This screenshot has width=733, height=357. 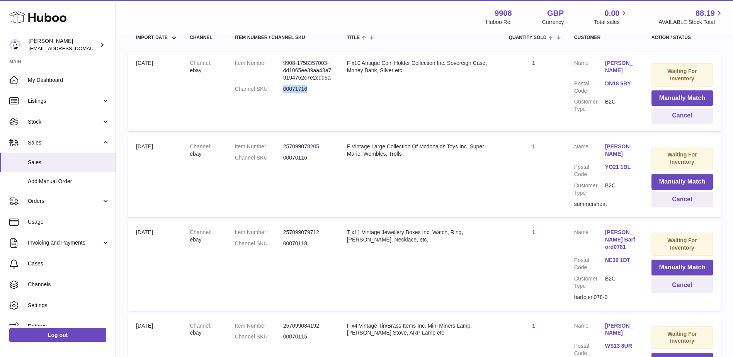 What do you see at coordinates (307, 336) in the screenshot?
I see `dd: 00070115` at bounding box center [307, 336].